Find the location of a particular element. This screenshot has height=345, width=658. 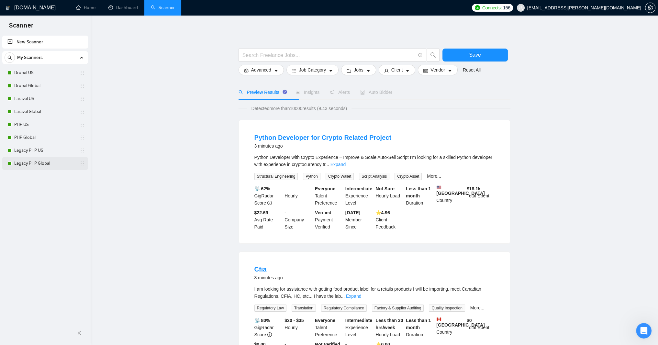

div: 3 minutes ago is located at coordinates (323, 146).